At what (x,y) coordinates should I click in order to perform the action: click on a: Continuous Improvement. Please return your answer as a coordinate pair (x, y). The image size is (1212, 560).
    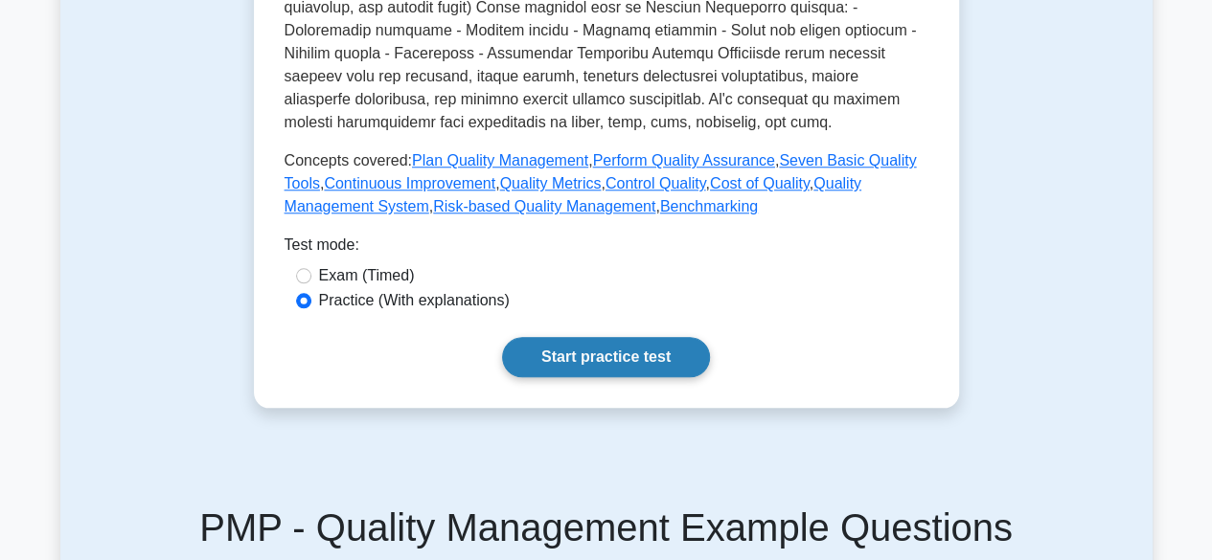
    Looking at the image, I should click on (409, 183).